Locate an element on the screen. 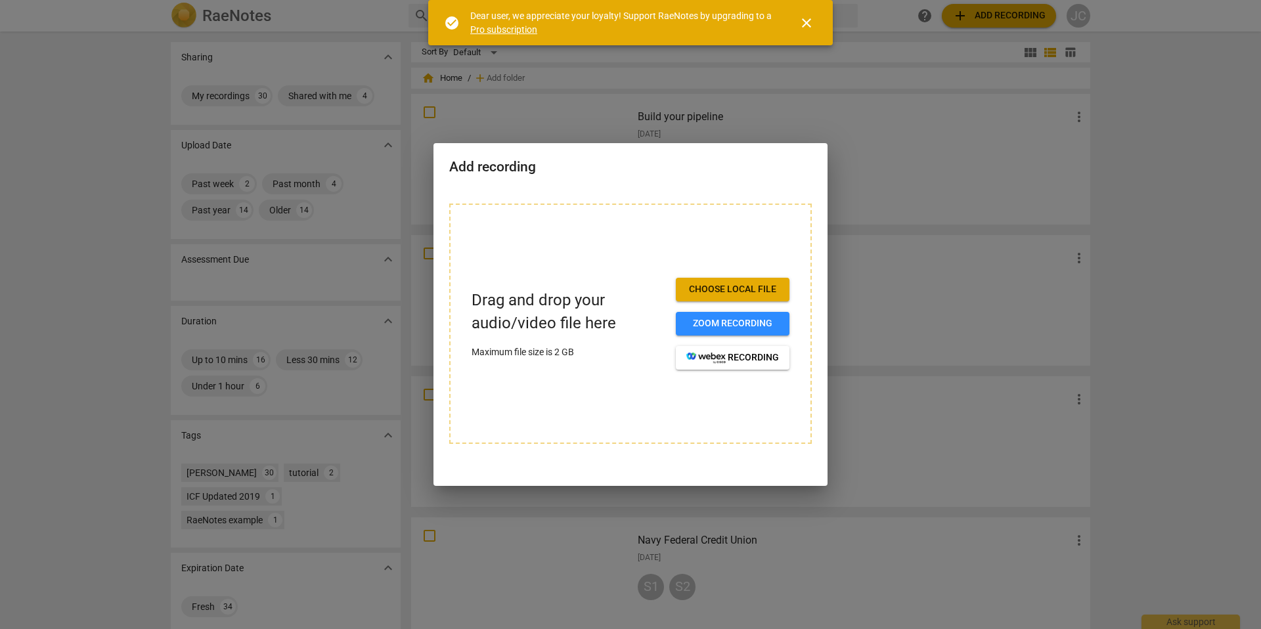 The height and width of the screenshot is (629, 1261). span: recording is located at coordinates (732, 358).